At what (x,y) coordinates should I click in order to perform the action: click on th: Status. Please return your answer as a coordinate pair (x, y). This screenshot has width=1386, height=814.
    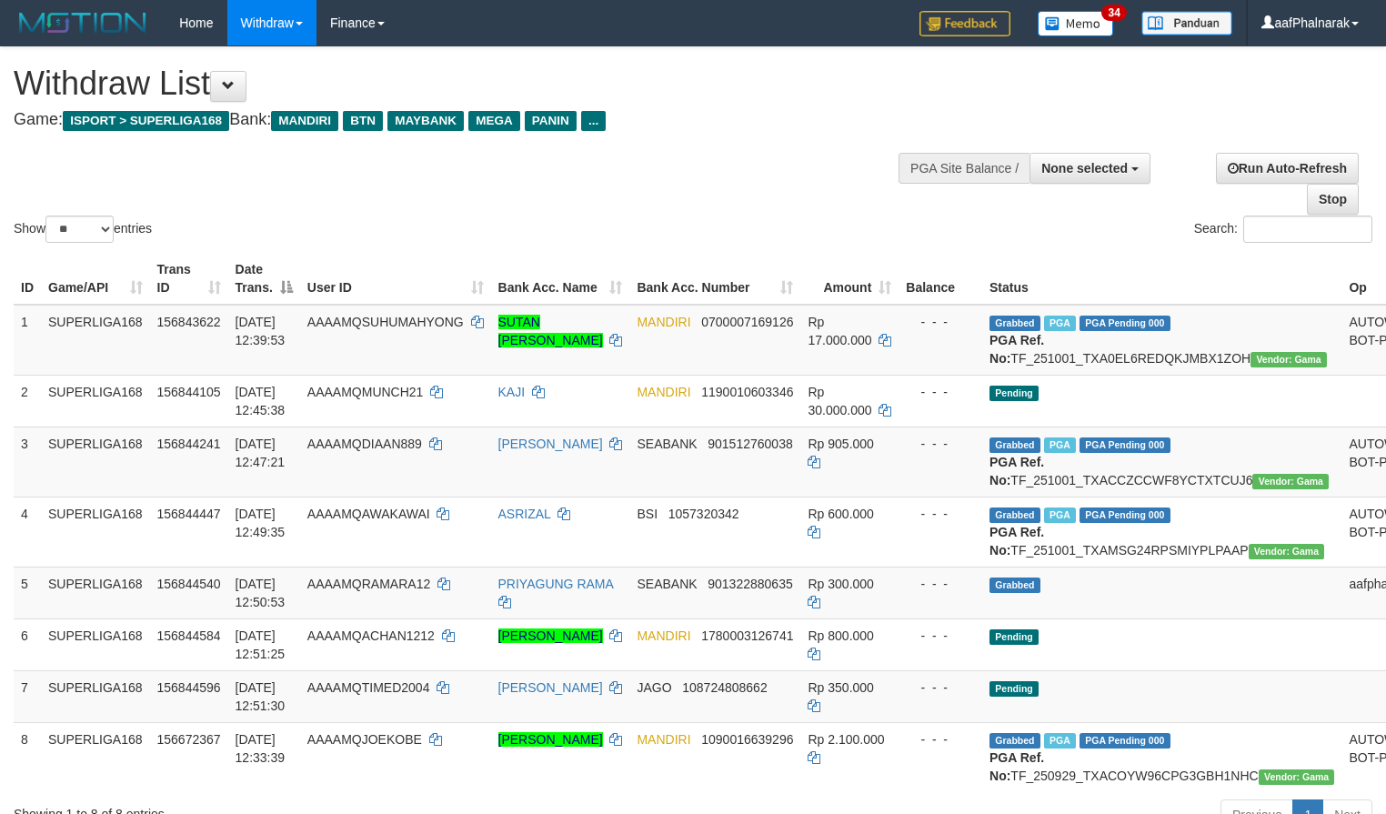
    Looking at the image, I should click on (1161, 278).